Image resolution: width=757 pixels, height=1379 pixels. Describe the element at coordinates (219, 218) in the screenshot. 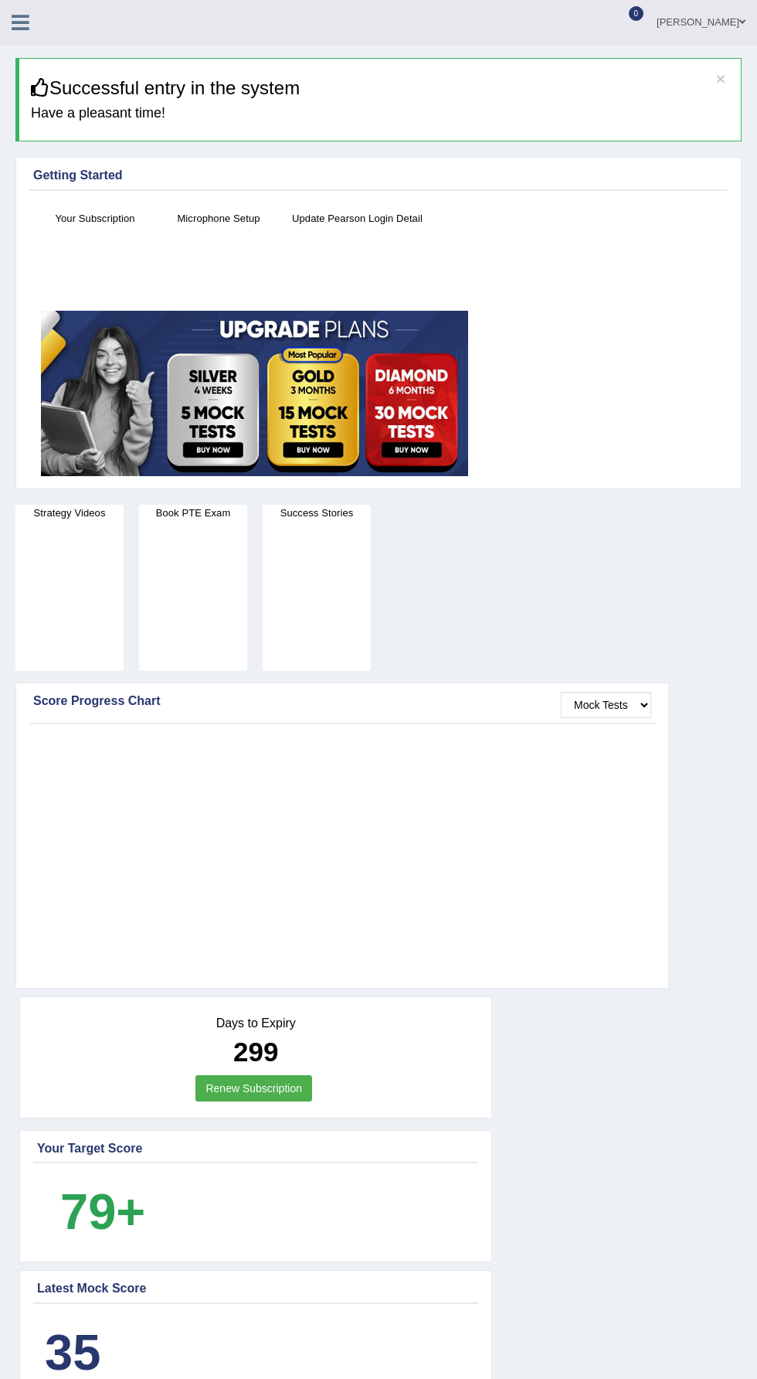

I see `h4: Microphone Setup` at that location.